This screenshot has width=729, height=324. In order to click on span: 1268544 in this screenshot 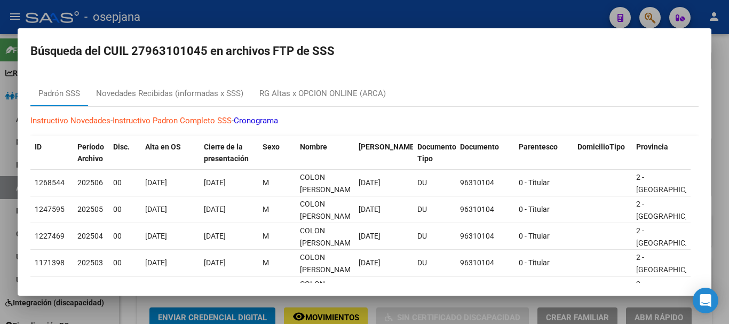, I will do `click(50, 182)`.